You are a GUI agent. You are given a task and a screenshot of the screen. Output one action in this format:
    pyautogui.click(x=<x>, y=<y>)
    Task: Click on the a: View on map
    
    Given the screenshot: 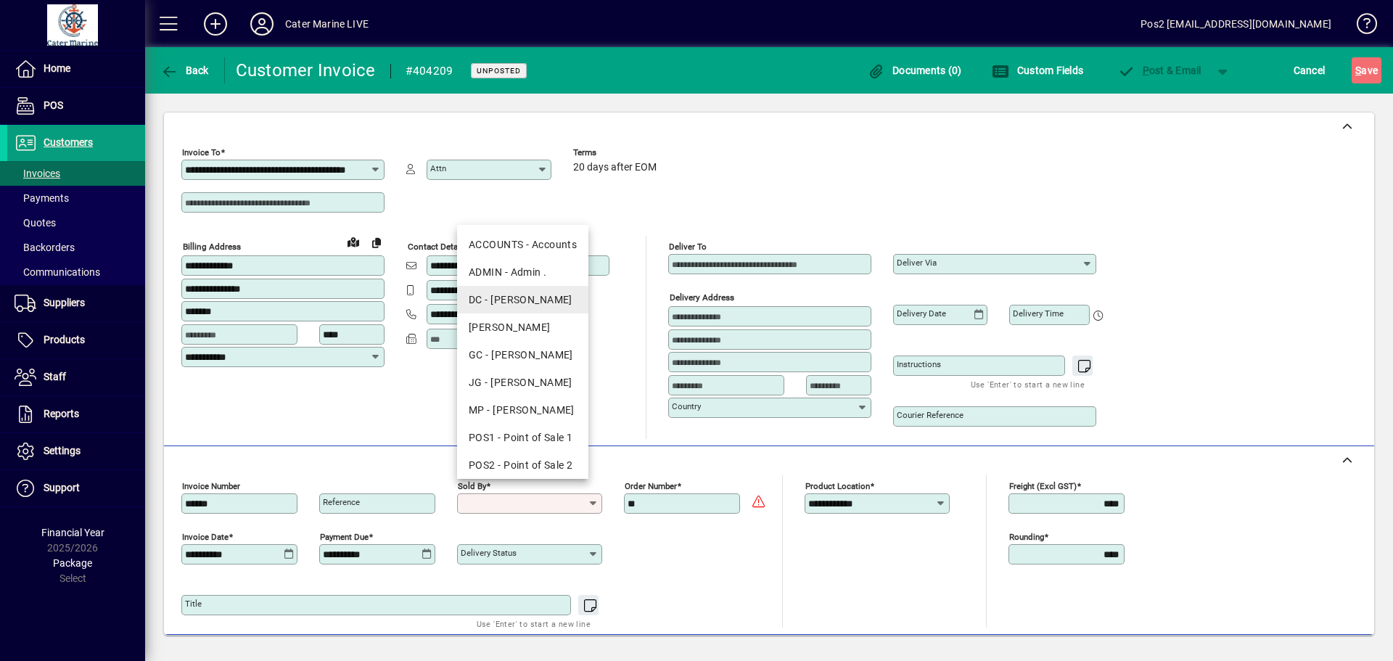 What is the action you would take?
    pyautogui.click(x=353, y=242)
    